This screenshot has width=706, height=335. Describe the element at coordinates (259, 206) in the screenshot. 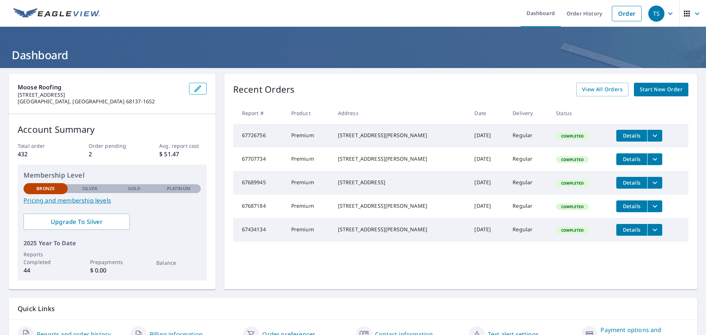

I see `td: 67687184` at that location.